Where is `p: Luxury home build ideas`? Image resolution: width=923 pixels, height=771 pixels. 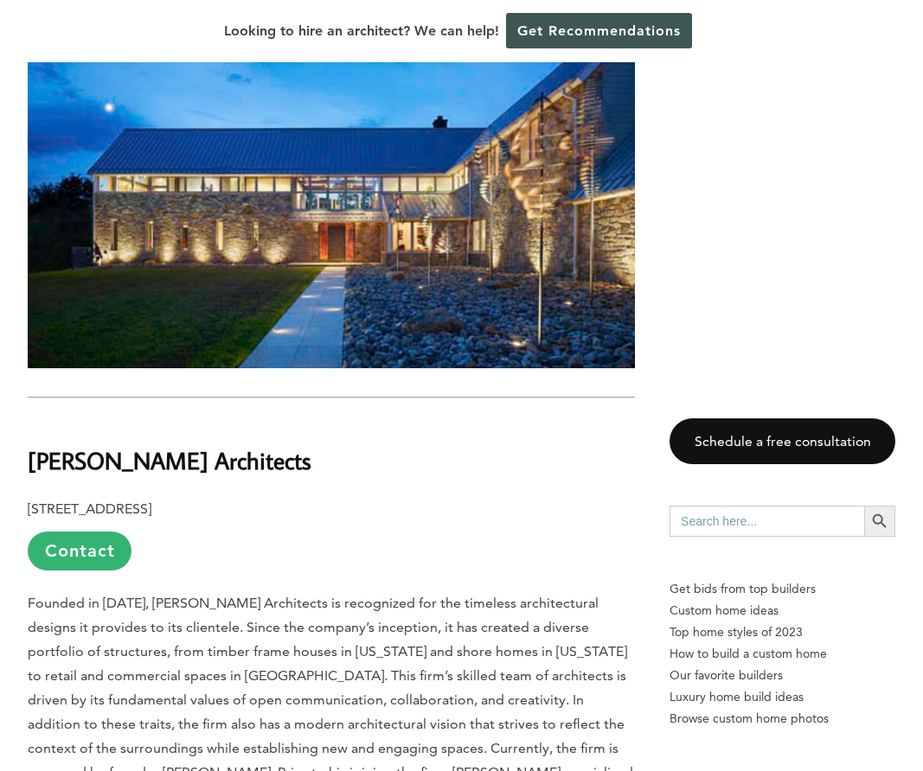 p: Luxury home build ideas is located at coordinates (782, 697).